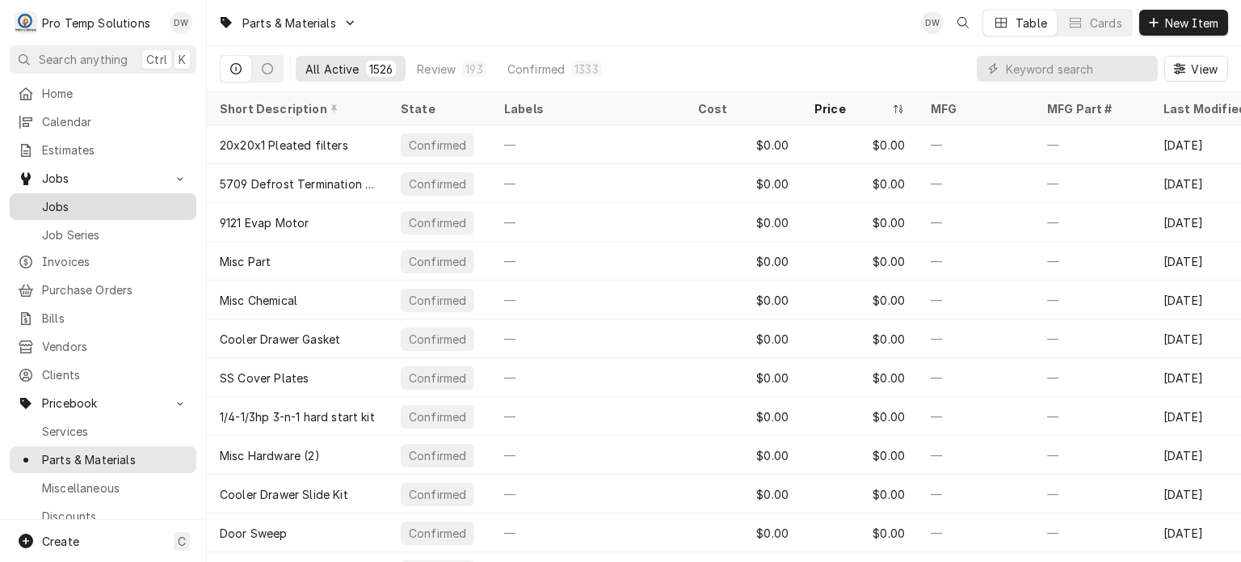 The image size is (1241, 562). Describe the element at coordinates (103, 374) in the screenshot. I see `a: Clients` at that location.